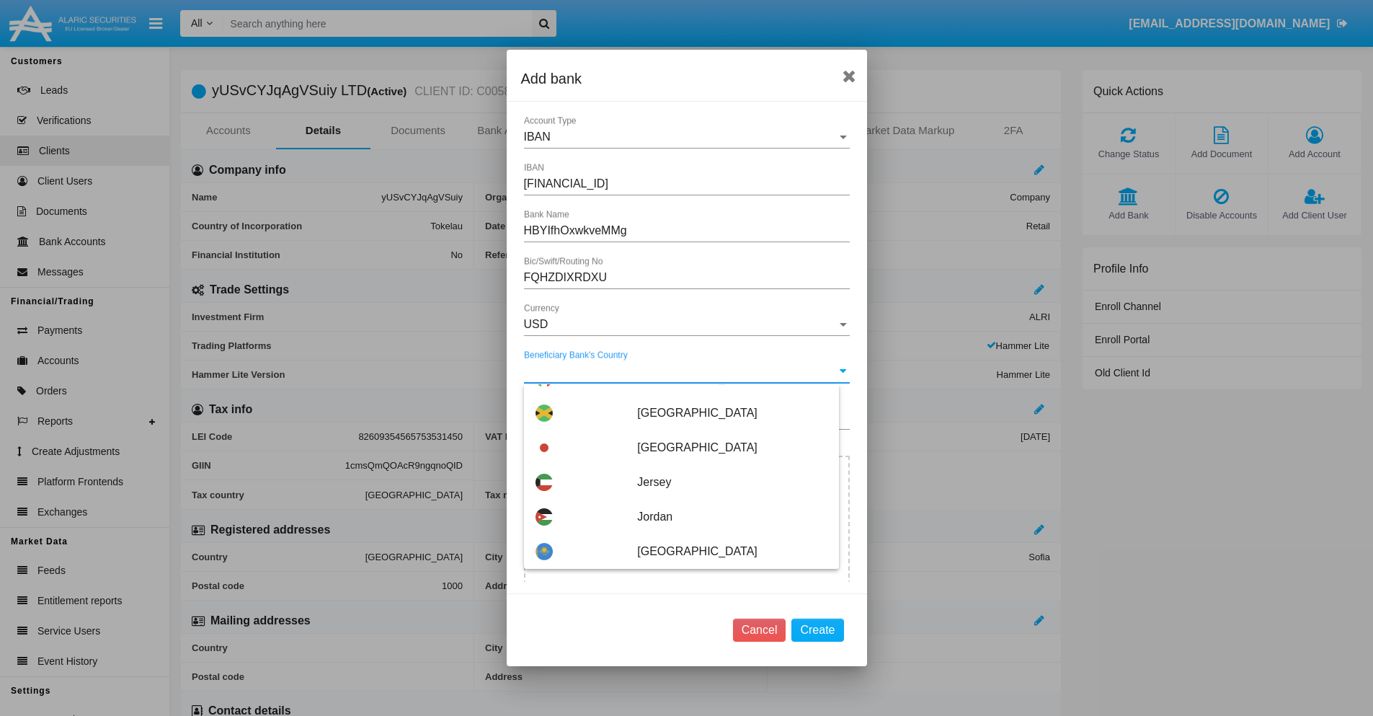  Describe the element at coordinates (760, 630) in the screenshot. I see `button: Cancel` at that location.